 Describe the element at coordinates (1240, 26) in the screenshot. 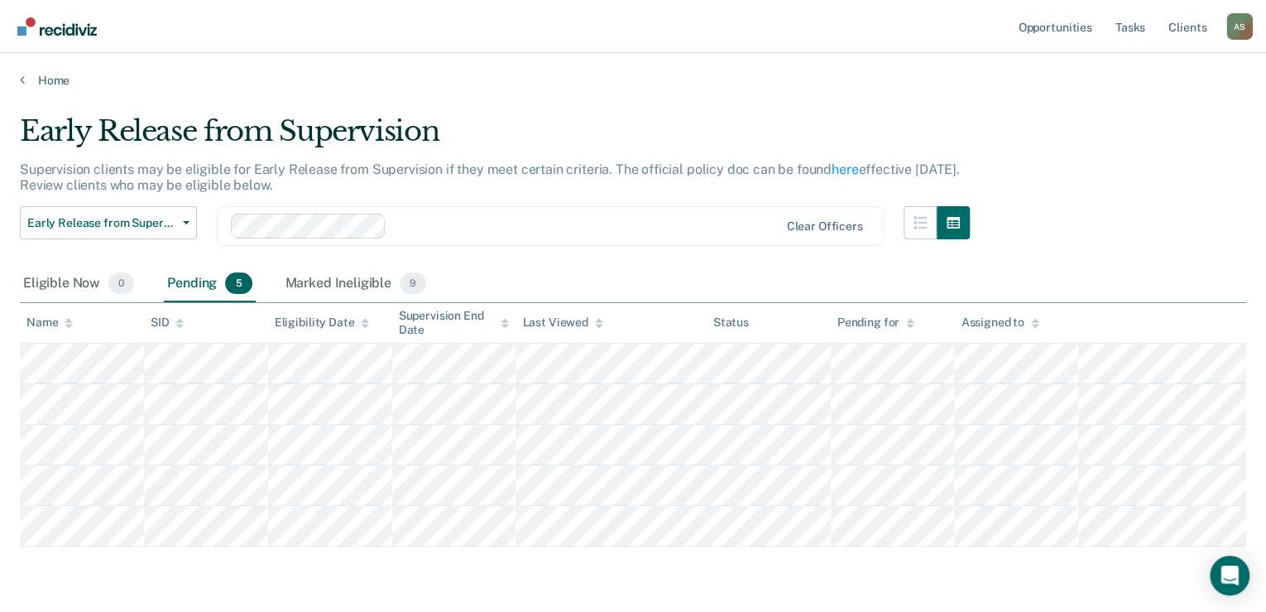

I see `div: A S` at that location.